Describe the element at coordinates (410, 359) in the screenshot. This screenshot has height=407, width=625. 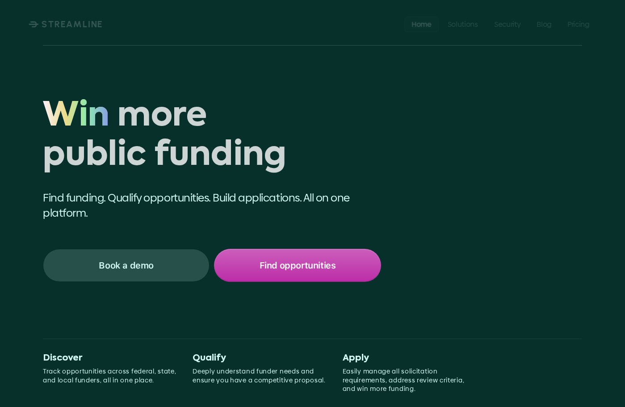
I see `p: Apply` at that location.